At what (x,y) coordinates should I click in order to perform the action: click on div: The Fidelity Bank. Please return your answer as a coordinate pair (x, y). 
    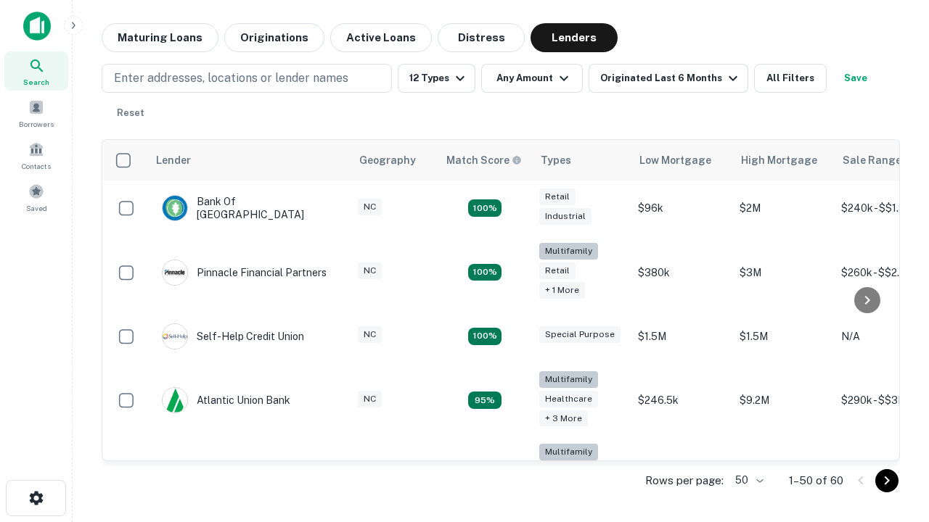
    Looking at the image, I should click on (221, 474).